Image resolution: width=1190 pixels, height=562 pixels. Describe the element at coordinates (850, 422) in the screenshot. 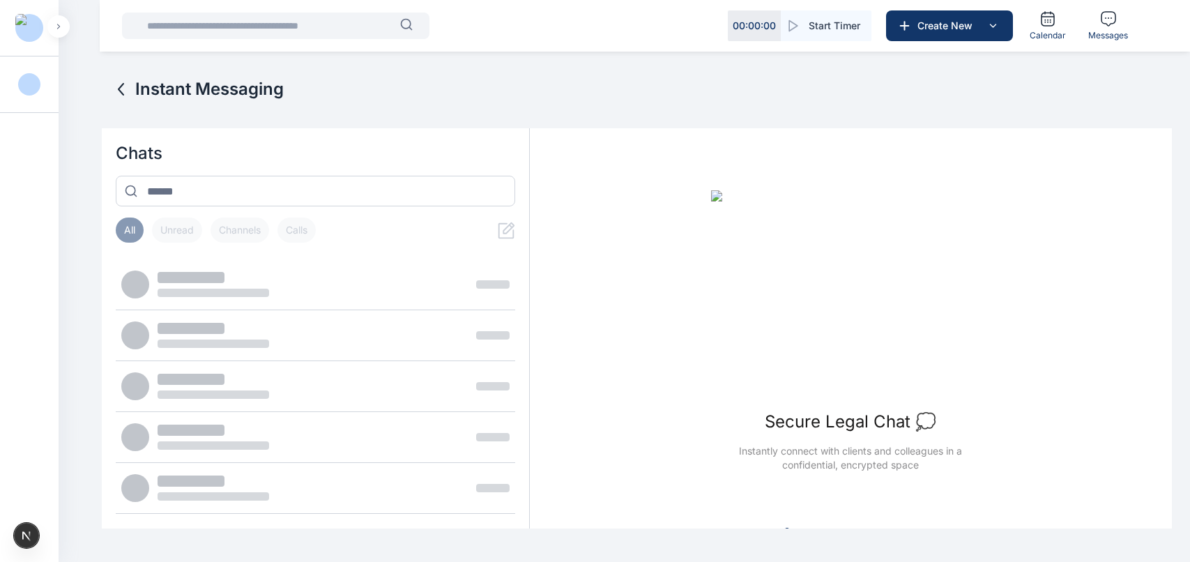

I see `h3: Secure Legal Chat 💭` at that location.